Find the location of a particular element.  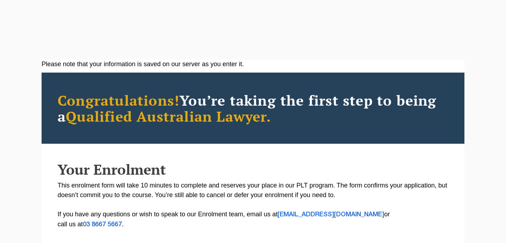

span: Qualified Australian Lawyer. is located at coordinates (168, 116).